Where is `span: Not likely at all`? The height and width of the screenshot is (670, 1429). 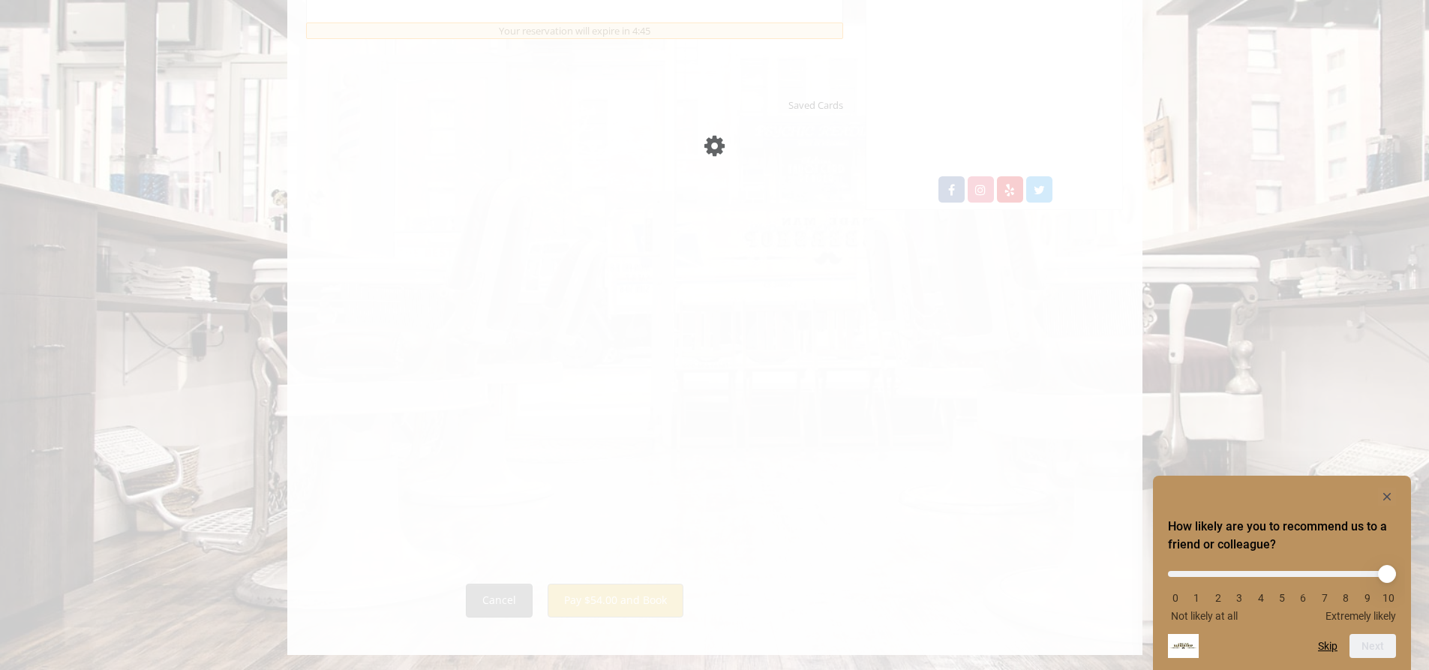 span: Not likely at all is located at coordinates (1204, 616).